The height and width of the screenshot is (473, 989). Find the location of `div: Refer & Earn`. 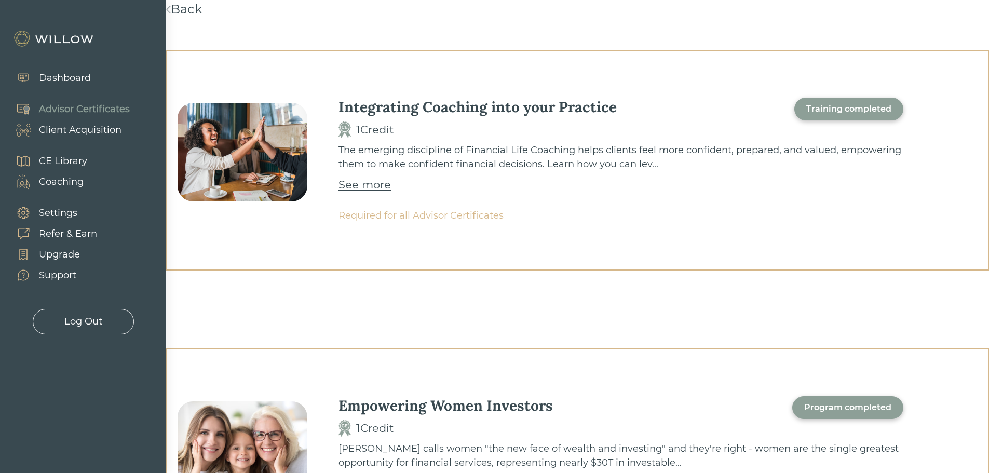

div: Refer & Earn is located at coordinates (68, 234).